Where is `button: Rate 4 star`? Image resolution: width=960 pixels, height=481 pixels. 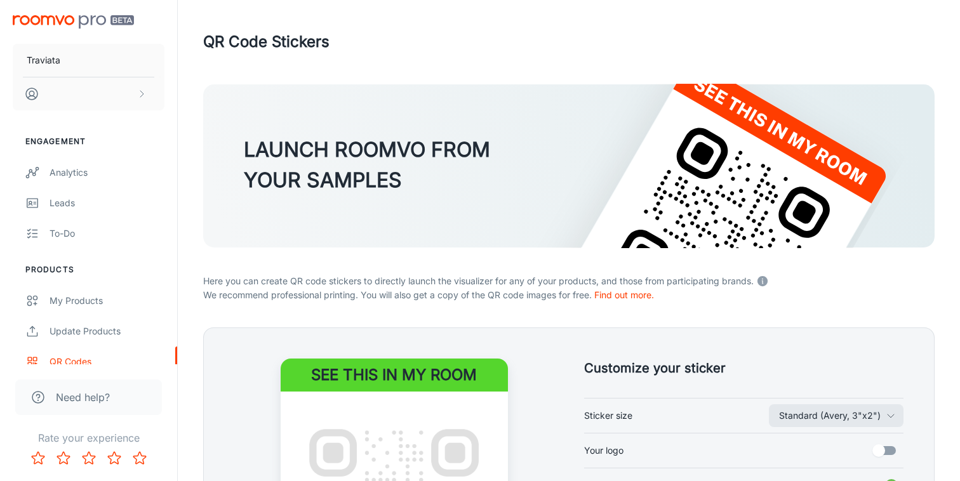
button: Rate 4 star is located at coordinates (114, 458).